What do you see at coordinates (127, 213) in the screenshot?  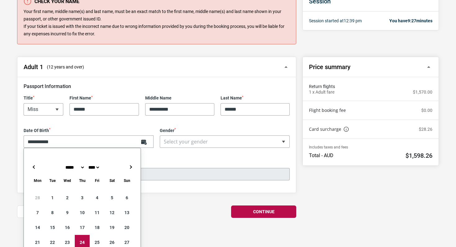 I see `div: 13` at bounding box center [127, 213].